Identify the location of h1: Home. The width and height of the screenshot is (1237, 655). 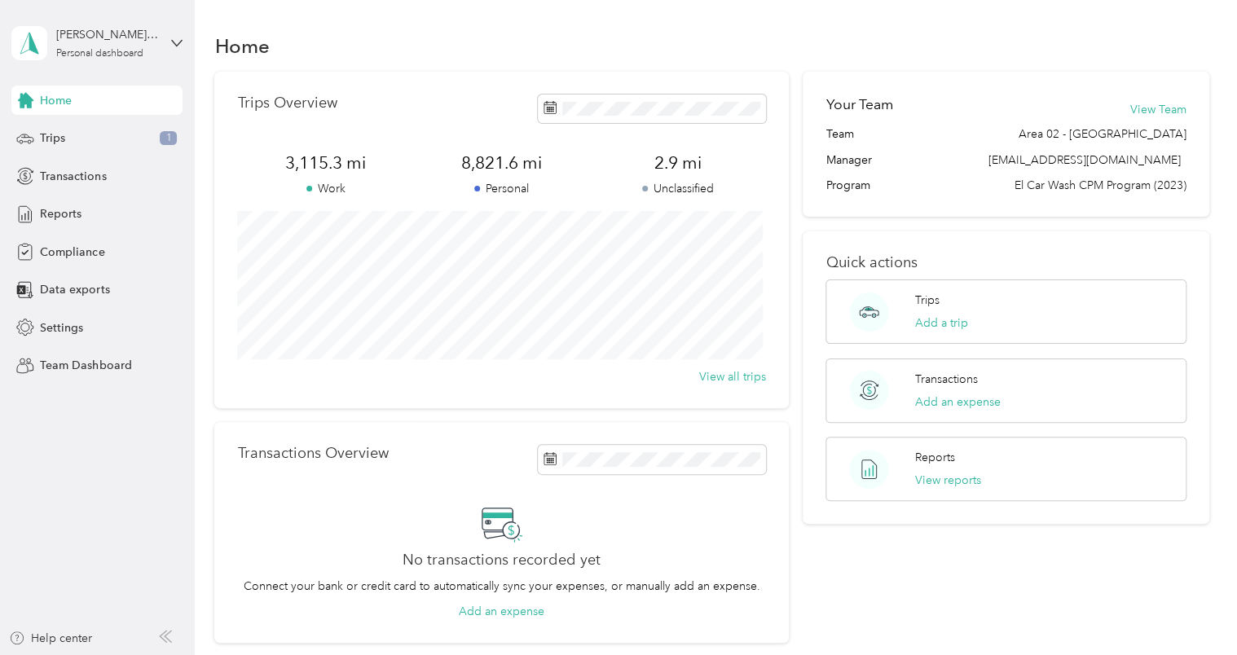
(241, 46).